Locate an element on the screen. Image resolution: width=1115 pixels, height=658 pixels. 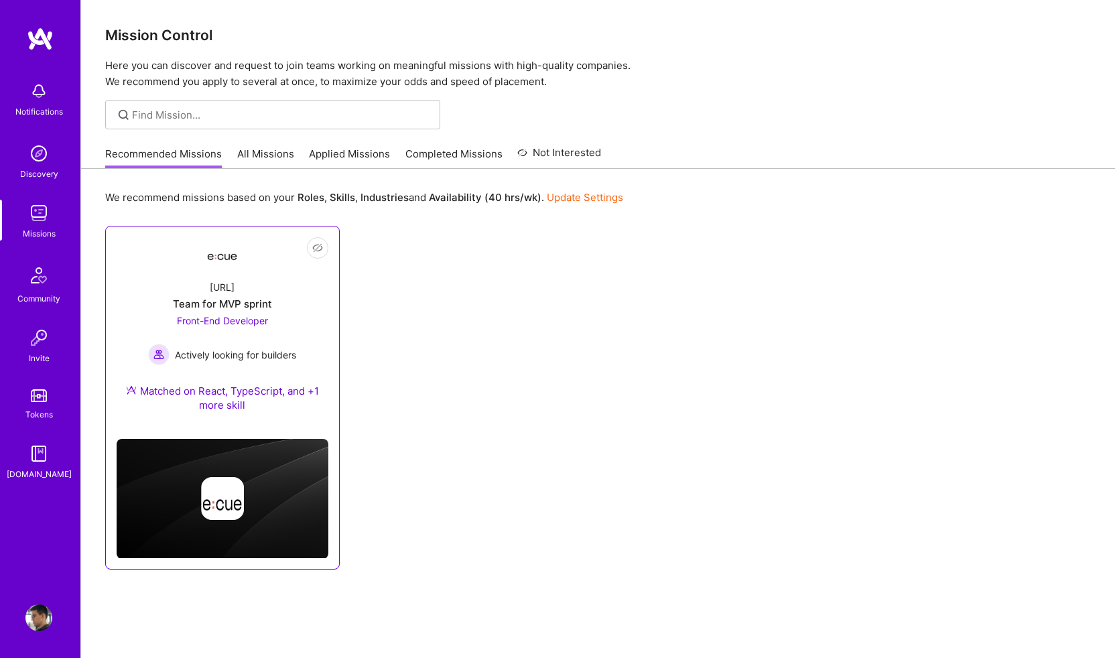
a: Applied Missions is located at coordinates (349, 158).